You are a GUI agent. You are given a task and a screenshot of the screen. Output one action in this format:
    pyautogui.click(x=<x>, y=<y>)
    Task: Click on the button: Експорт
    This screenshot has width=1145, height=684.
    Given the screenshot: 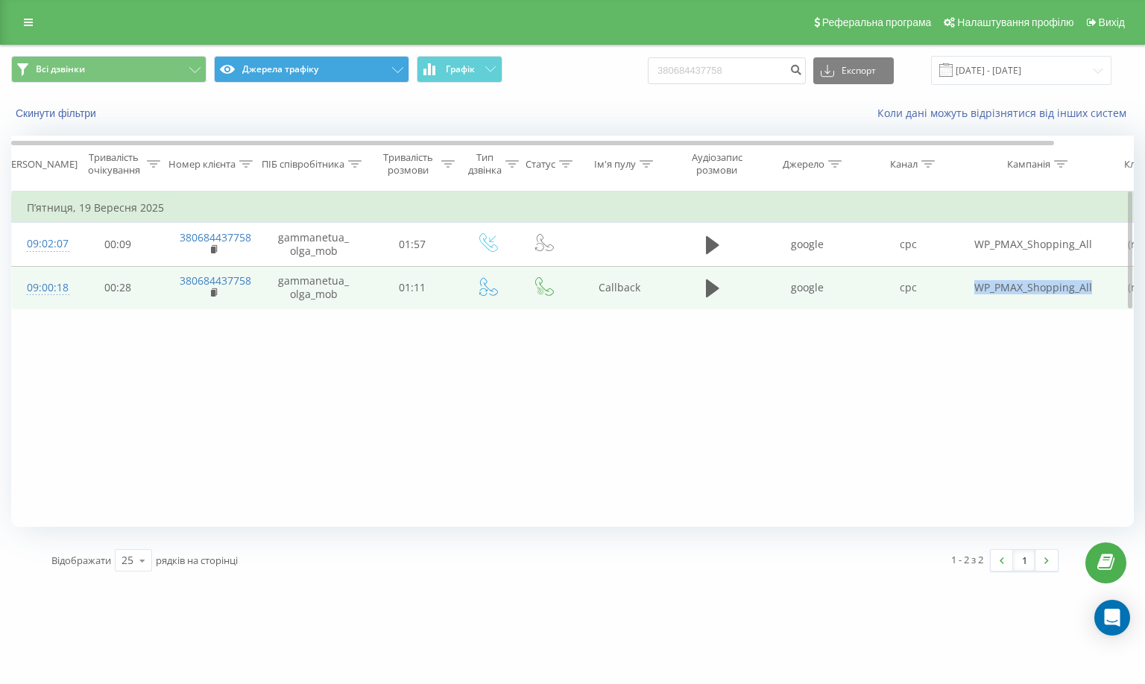 What is the action you would take?
    pyautogui.click(x=853, y=71)
    